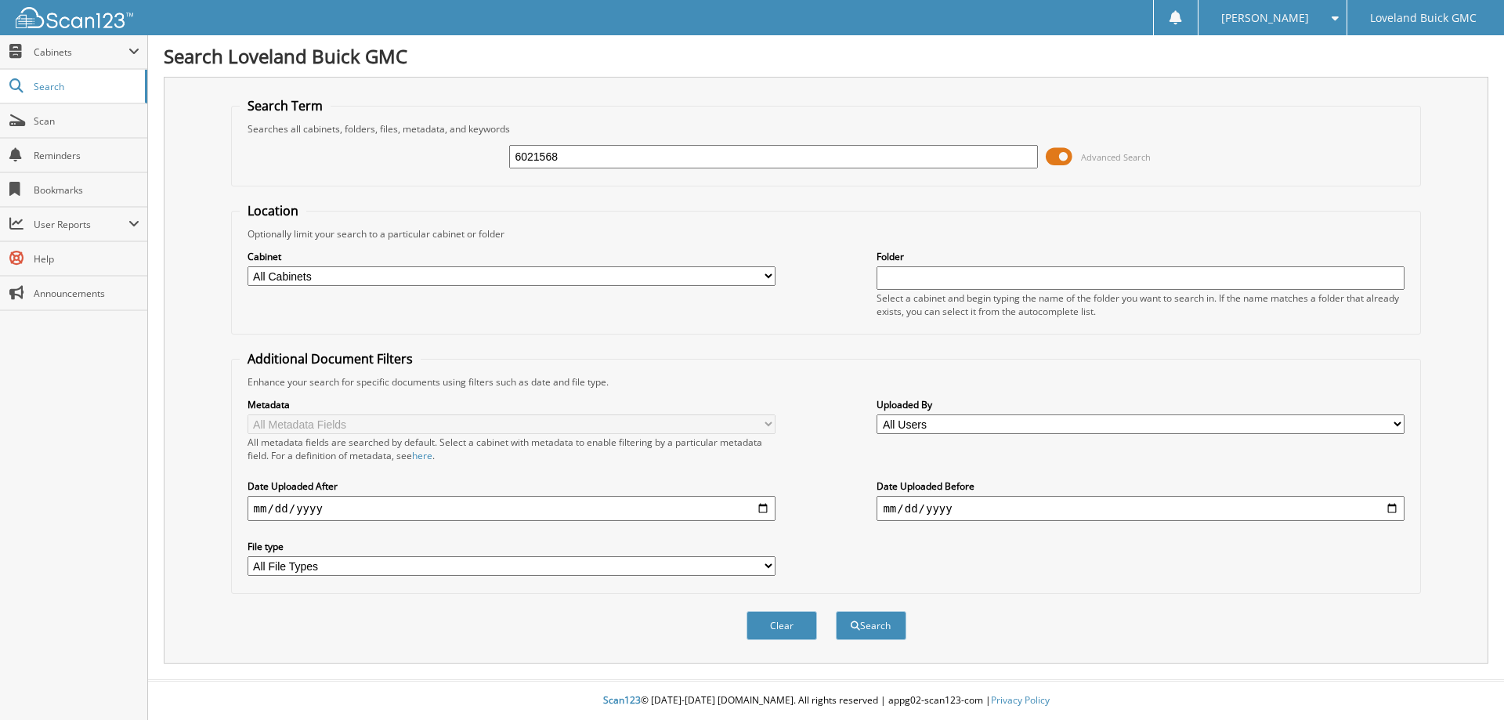 The height and width of the screenshot is (720, 1504). I want to click on span: Announcements, so click(86, 293).